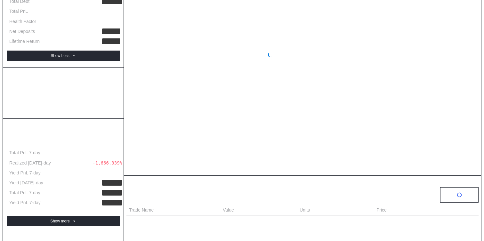 This screenshot has height=241, width=484. Describe the element at coordinates (23, 21) in the screenshot. I see `div: Health Factor` at that location.